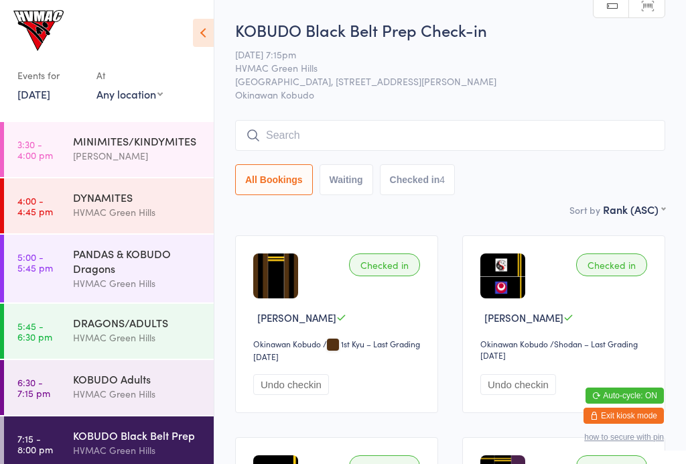 Image resolution: width=686 pixels, height=464 pixels. What do you see at coordinates (33, 387) in the screenshot?
I see `time: 6:30 - 7:15 pm` at bounding box center [33, 387].